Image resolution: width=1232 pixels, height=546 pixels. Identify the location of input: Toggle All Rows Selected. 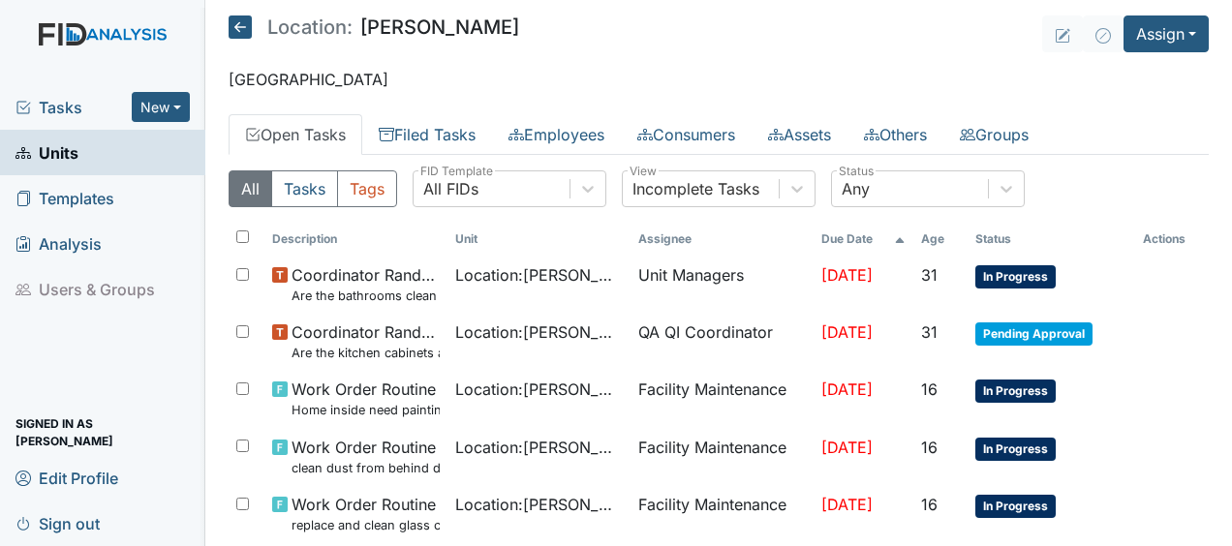
(242, 236).